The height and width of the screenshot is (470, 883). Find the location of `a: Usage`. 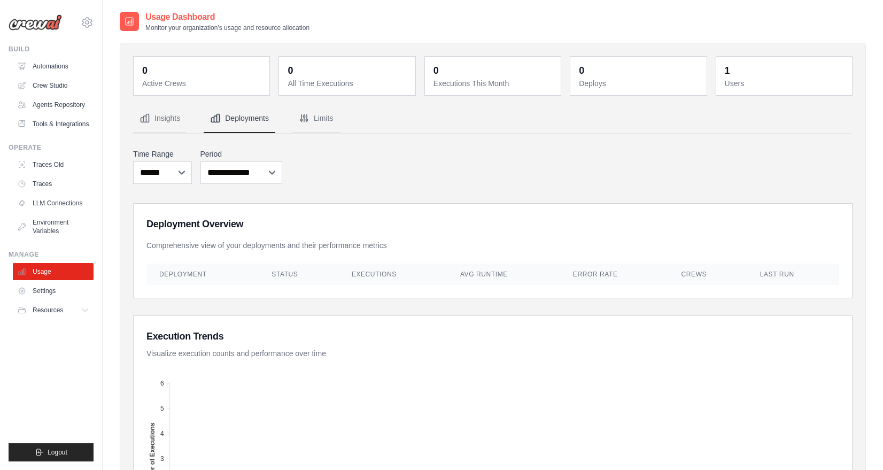

a: Usage is located at coordinates (53, 272).